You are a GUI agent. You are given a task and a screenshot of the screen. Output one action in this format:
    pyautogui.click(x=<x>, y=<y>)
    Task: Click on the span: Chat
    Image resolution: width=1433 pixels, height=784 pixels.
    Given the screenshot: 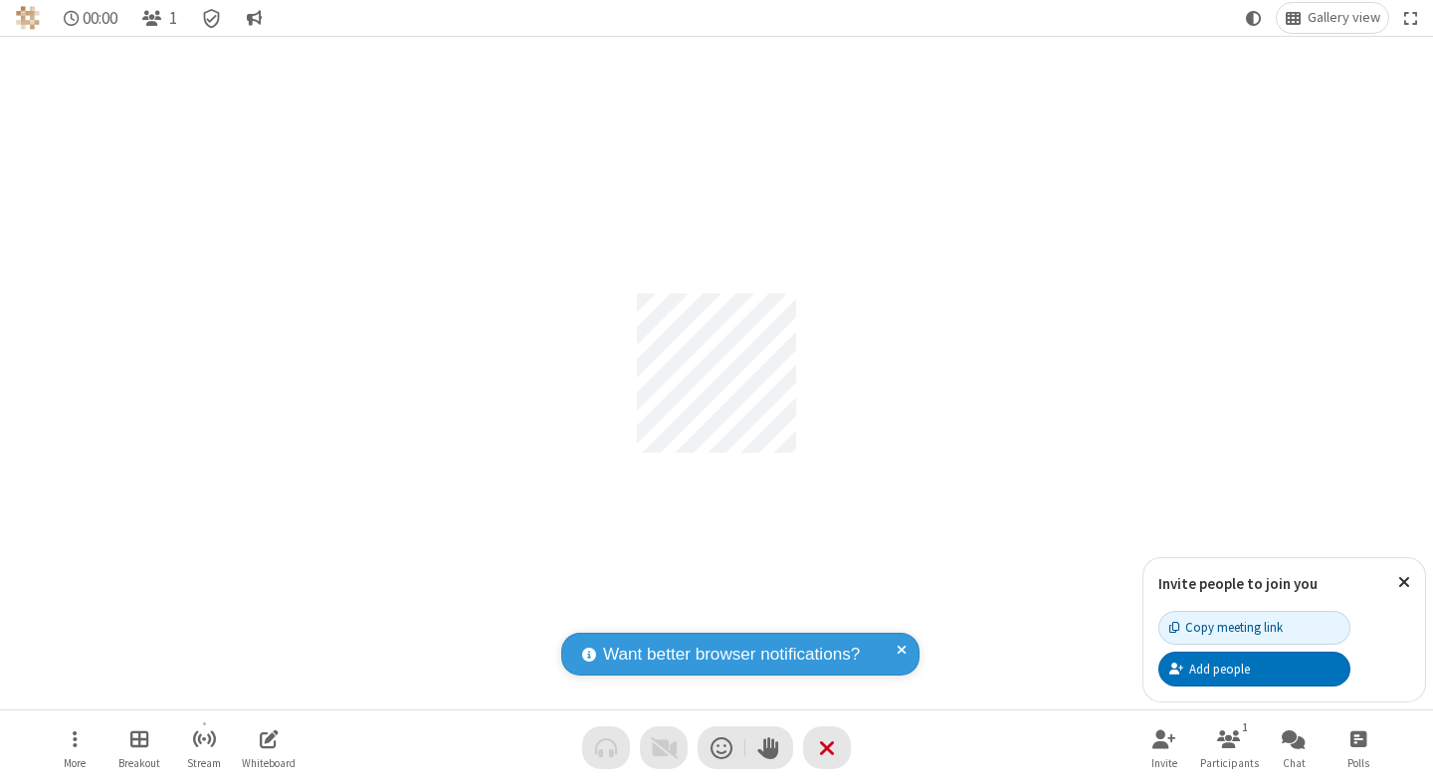 What is the action you would take?
    pyautogui.click(x=1293, y=763)
    